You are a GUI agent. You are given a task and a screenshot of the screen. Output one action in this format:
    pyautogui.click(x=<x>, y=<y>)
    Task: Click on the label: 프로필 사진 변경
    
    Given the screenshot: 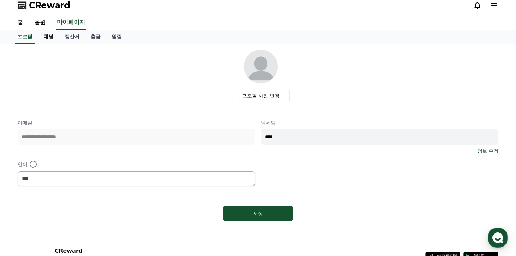 What is the action you would take?
    pyautogui.click(x=261, y=96)
    